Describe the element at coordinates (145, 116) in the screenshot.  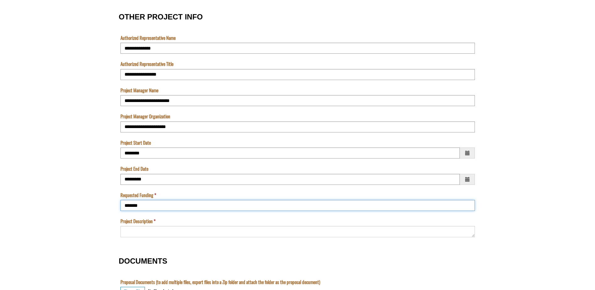
I see `label: Project Manager Organization` at that location.